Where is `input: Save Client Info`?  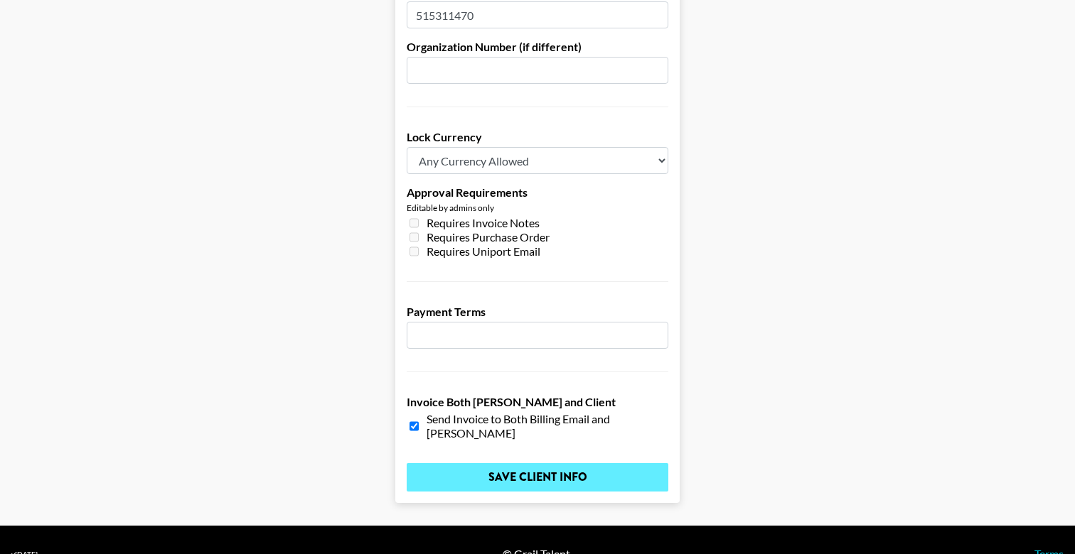 input: Save Client Info is located at coordinates (537, 478).